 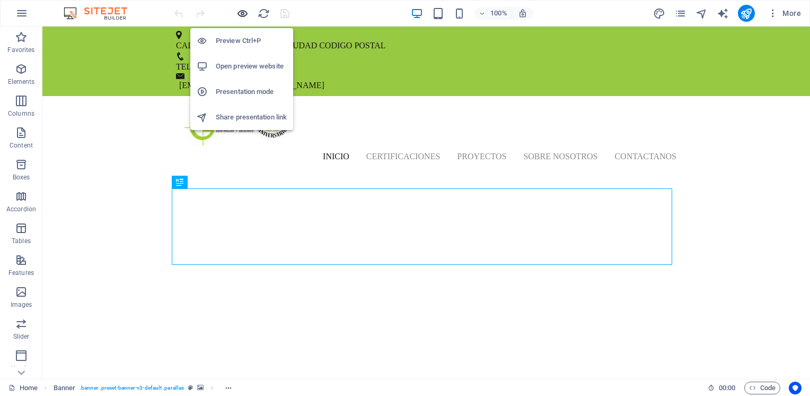 What do you see at coordinates (763, 388) in the screenshot?
I see `span: Code` at bounding box center [763, 388].